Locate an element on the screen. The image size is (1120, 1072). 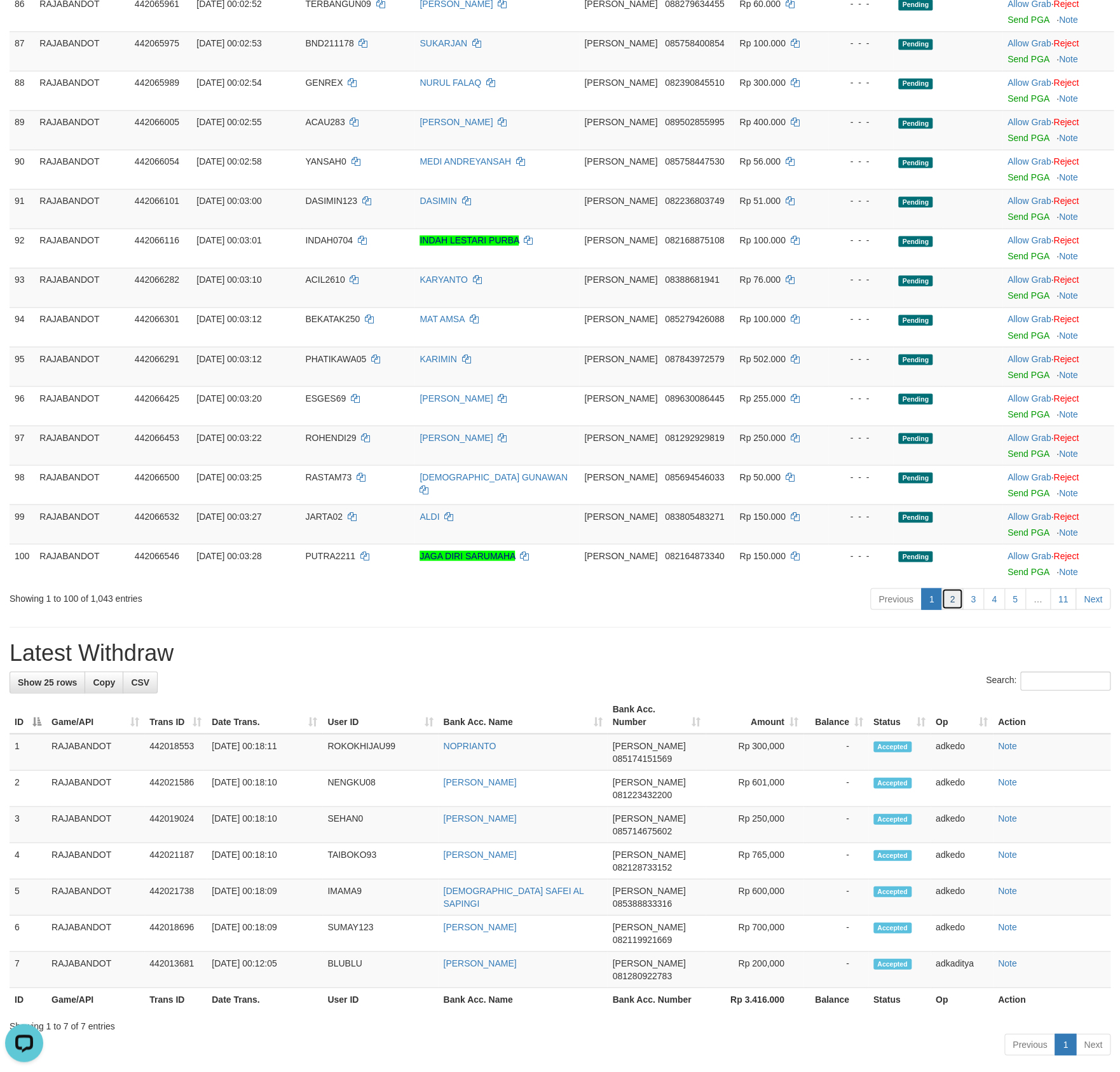
span: Rp 250.000 is located at coordinates (762, 437).